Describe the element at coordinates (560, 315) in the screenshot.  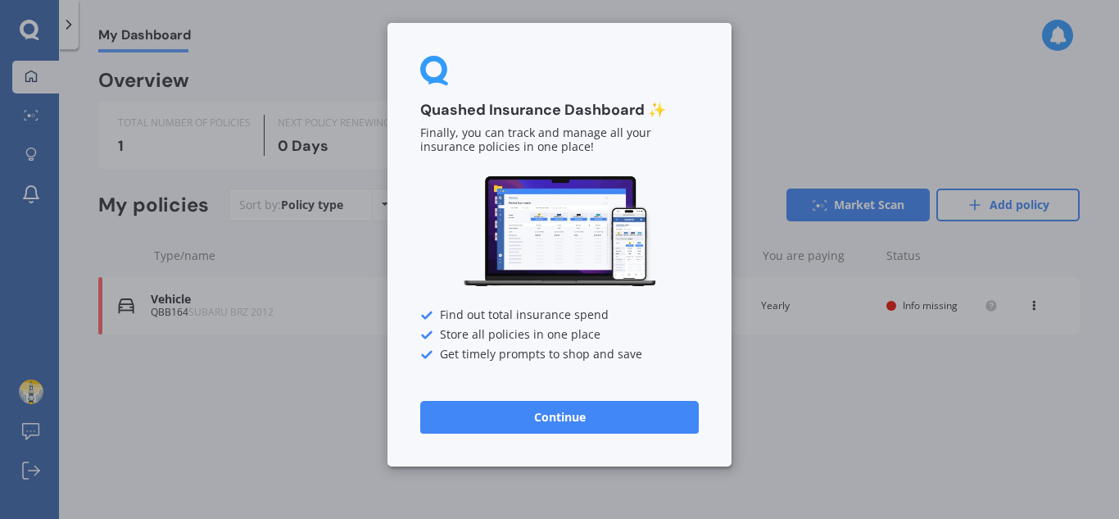
I see `div: Find out total insurance spend` at that location.